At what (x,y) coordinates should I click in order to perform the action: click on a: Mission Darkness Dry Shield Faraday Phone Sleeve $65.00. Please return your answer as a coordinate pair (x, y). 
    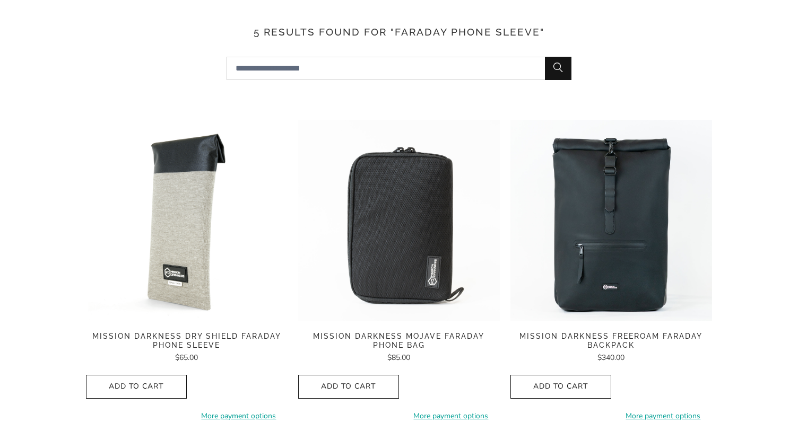
    Looking at the image, I should click on (187, 348).